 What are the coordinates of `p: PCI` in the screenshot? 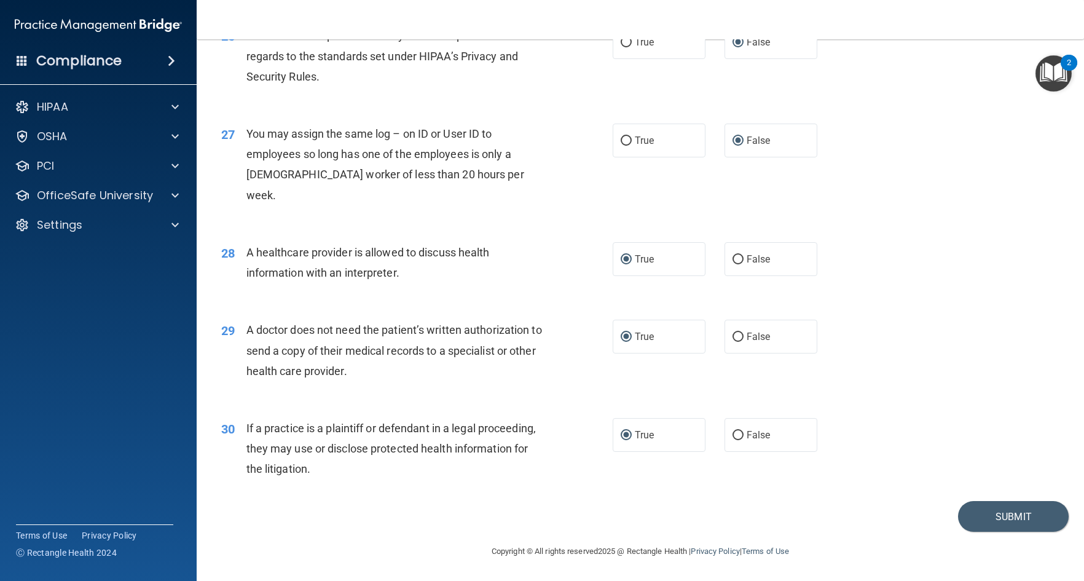 It's located at (45, 166).